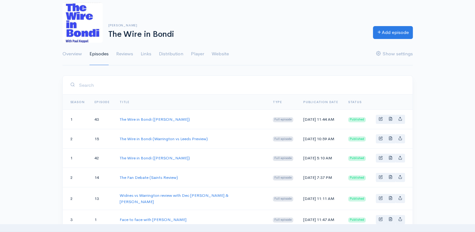 This screenshot has width=475, height=232. Describe the element at coordinates (72, 54) in the screenshot. I see `a: Overview` at that location.